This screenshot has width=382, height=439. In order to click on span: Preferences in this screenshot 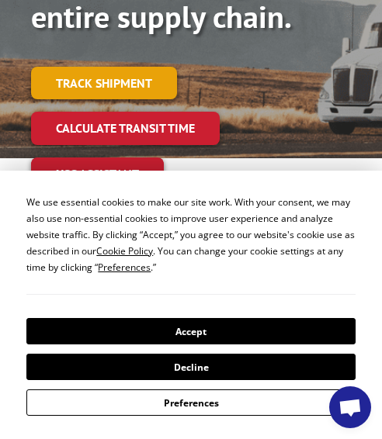, I will do `click(124, 267)`.